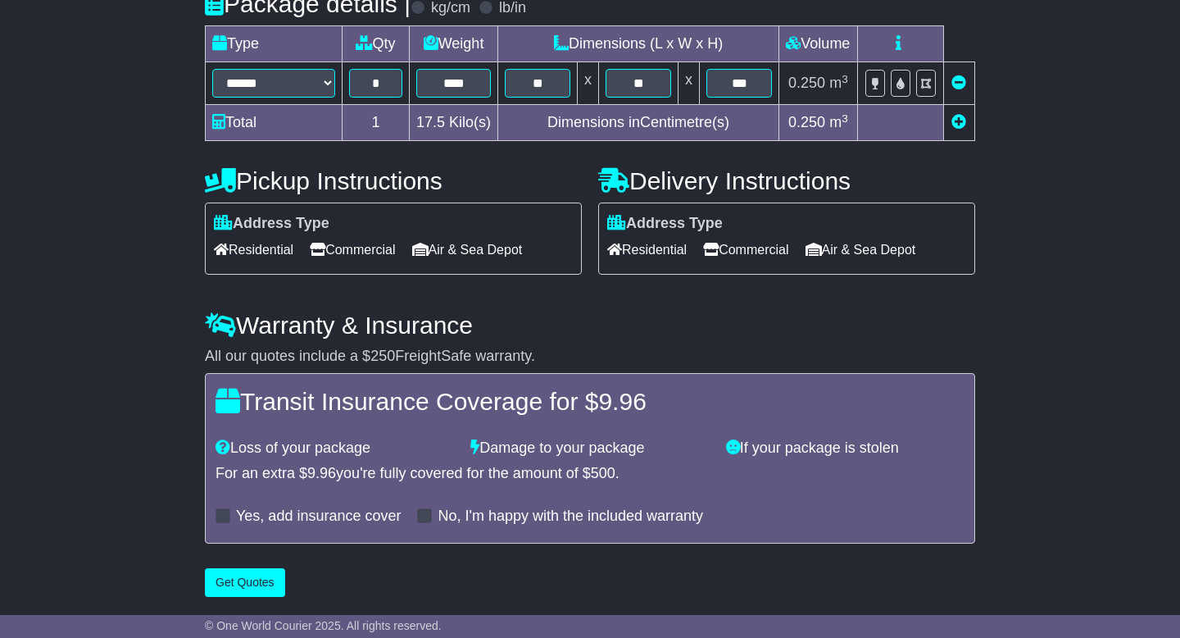  Describe the element at coordinates (590, 474) in the screenshot. I see `div: For an extra $ you're fully covered for the amount of $ .` at that location.